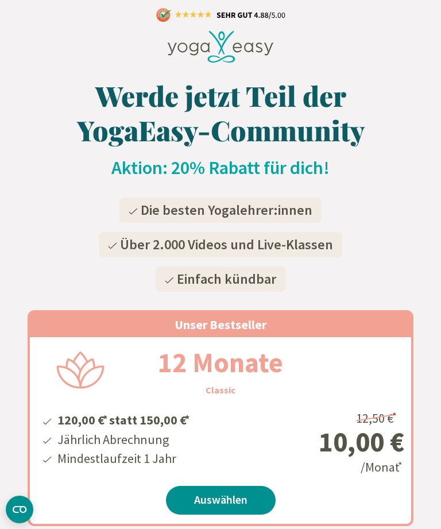 Image resolution: width=441 pixels, height=529 pixels. What do you see at coordinates (123, 418) in the screenshot?
I see `li: 120,00 € statt 150,00 €` at bounding box center [123, 418].